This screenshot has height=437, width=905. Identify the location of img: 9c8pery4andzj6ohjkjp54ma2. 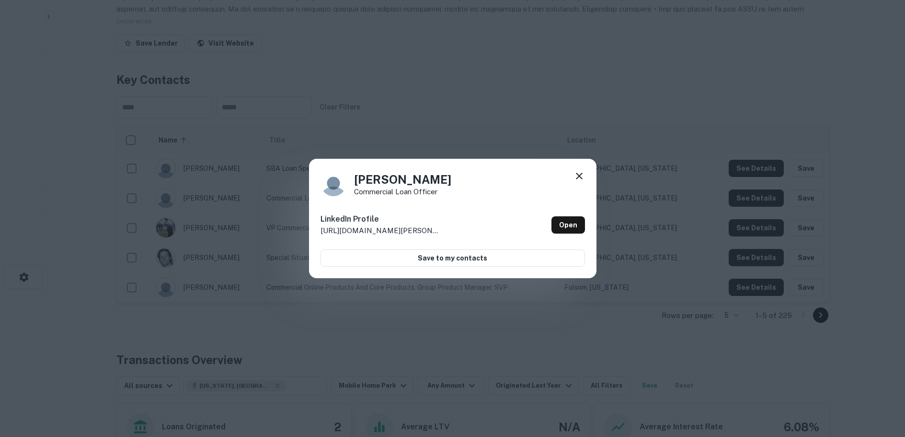
(334, 183).